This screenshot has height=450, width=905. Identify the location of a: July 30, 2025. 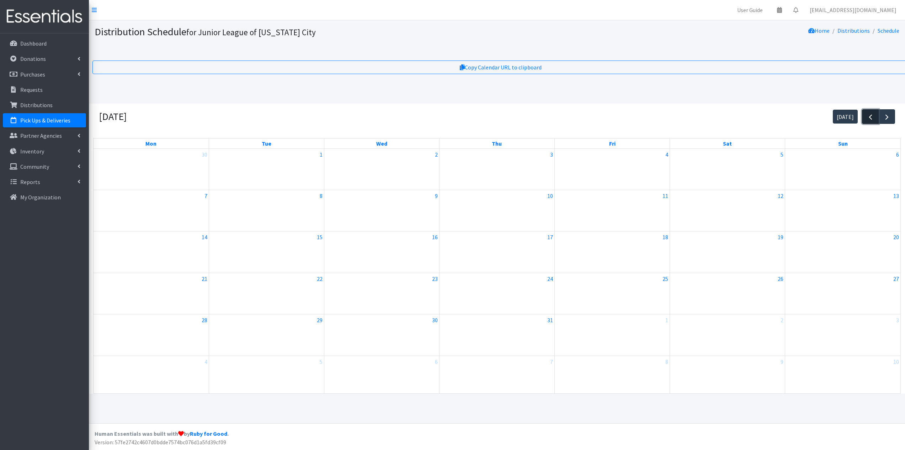
(435, 320).